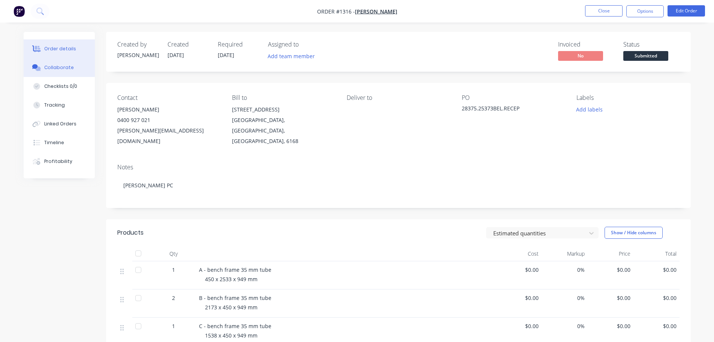  I want to click on div: 28375.25373BEL.RECEP, so click(509, 109).